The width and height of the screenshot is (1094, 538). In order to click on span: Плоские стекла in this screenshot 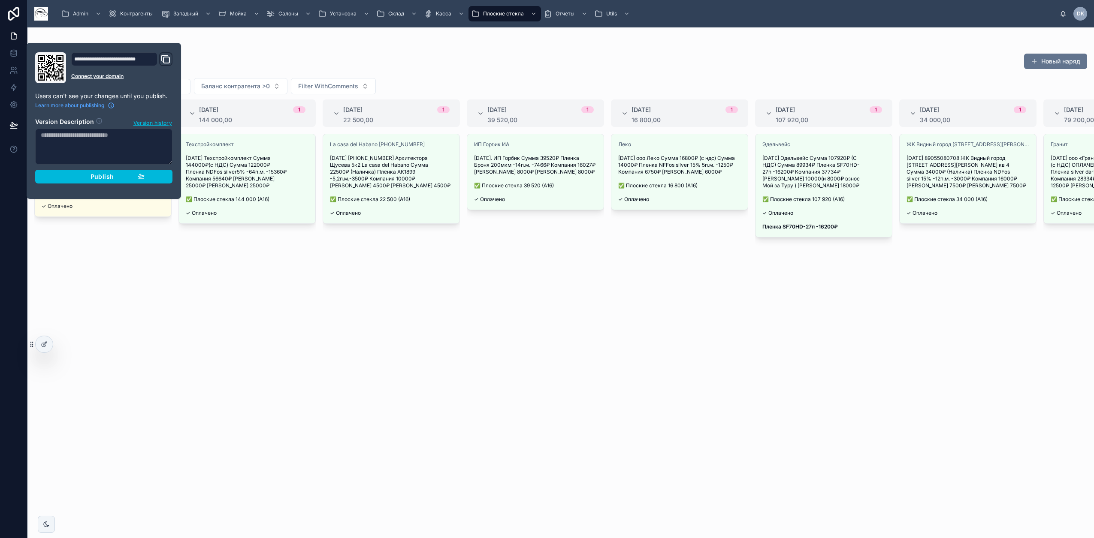, I will do `click(503, 14)`.